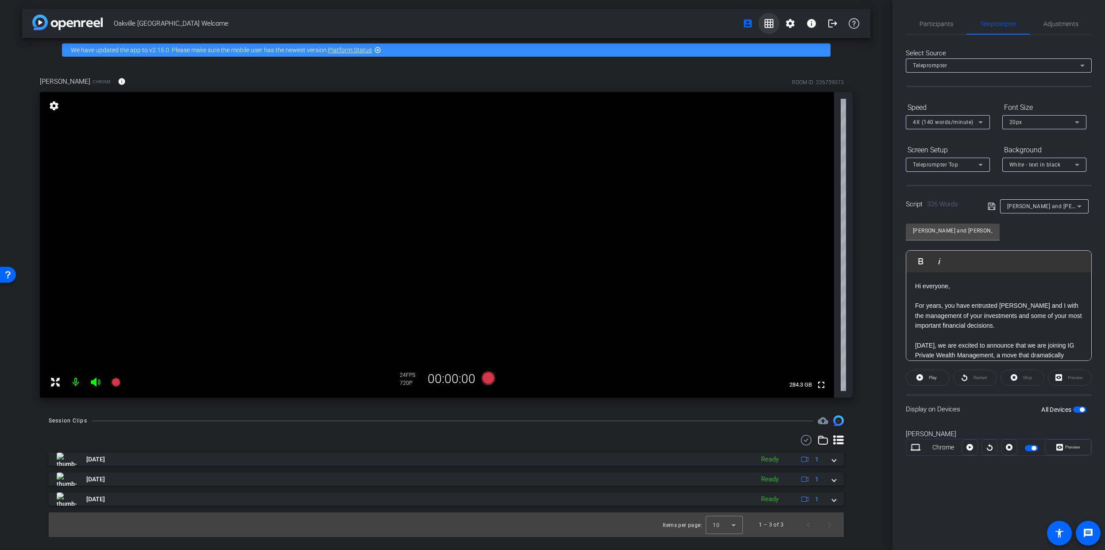  What do you see at coordinates (838, 421) in the screenshot?
I see `img: Session clips` at bounding box center [838, 421].